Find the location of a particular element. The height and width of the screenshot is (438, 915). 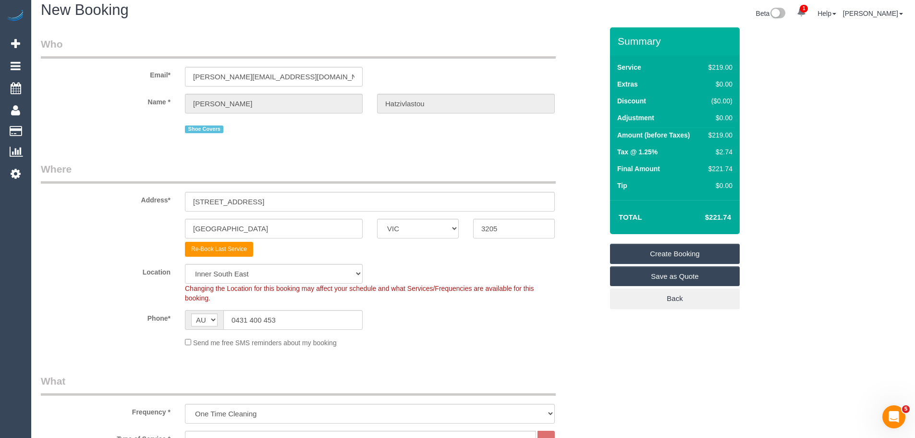

span: Changing the Location for this booking may affect your schedule and what Services/Frequencies are... is located at coordinates (359, 293).